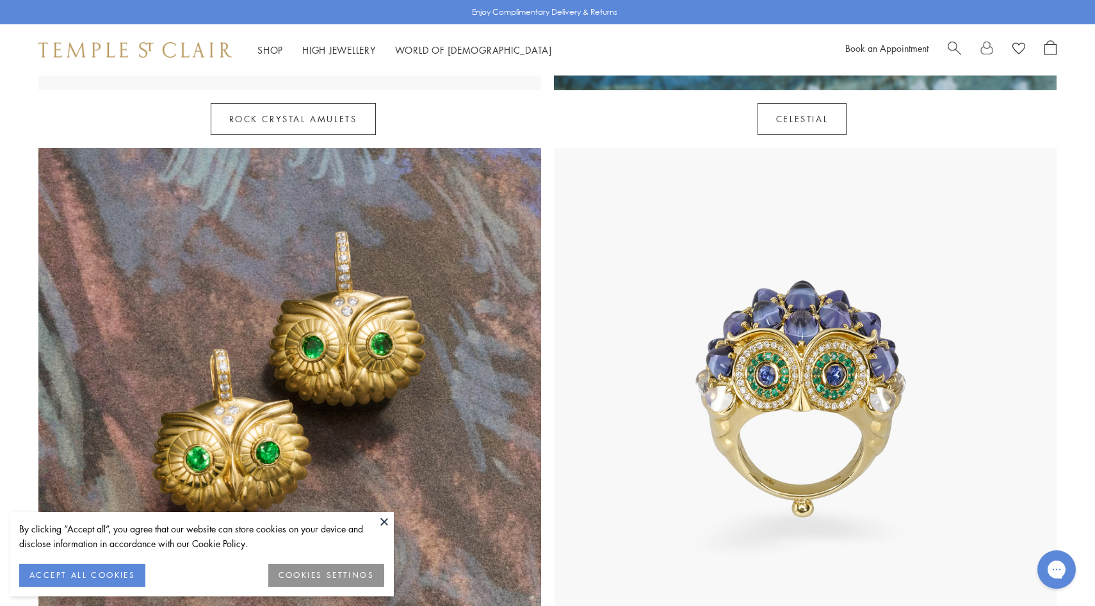 This screenshot has width=1095, height=606. What do you see at coordinates (887, 48) in the screenshot?
I see `a: Book an Appointment` at bounding box center [887, 48].